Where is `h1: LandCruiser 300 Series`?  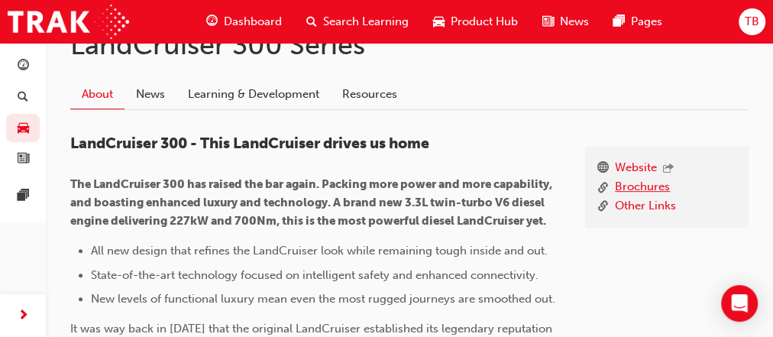 h1: LandCruiser 300 Series is located at coordinates (409, 45).